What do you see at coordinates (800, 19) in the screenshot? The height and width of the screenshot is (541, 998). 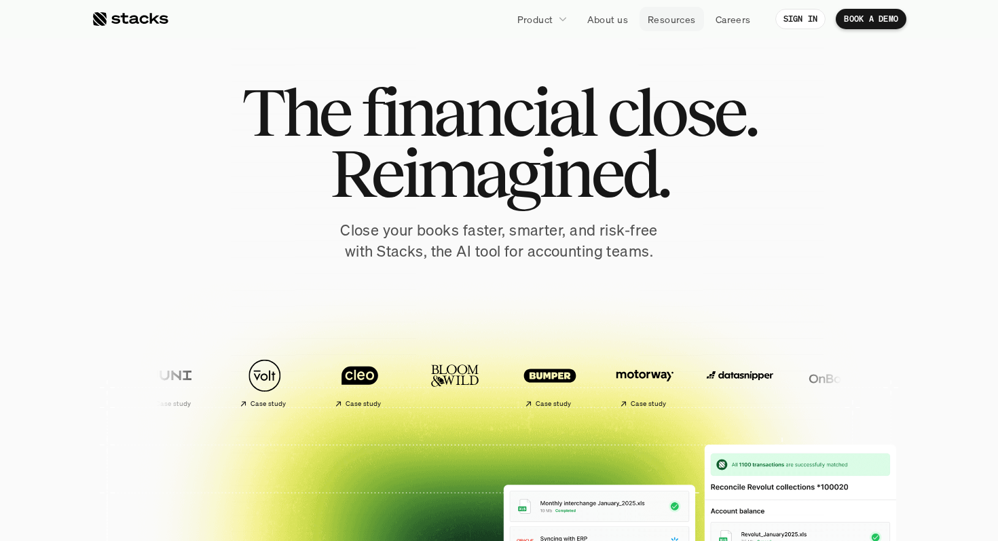 I see `a: SIGN IN` at bounding box center [800, 19].